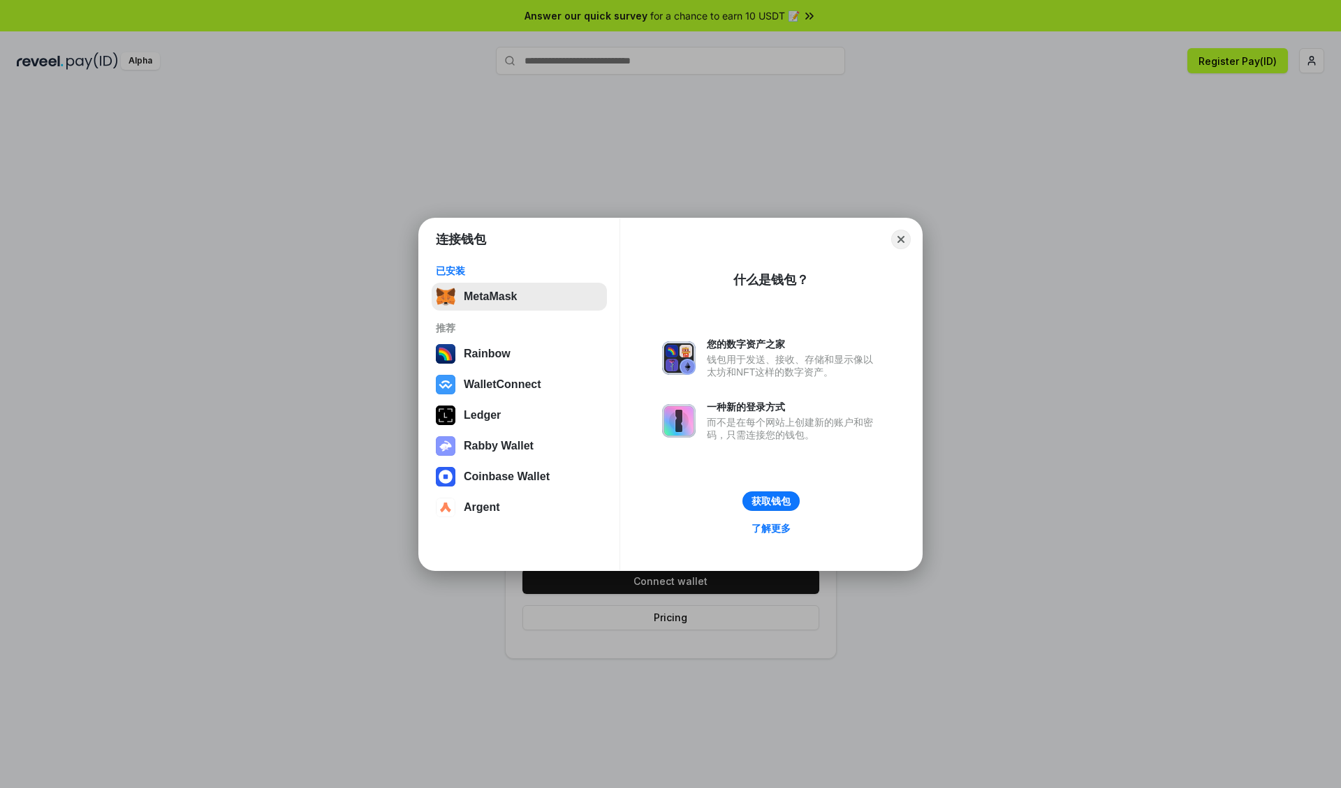 This screenshot has height=788, width=1341. I want to click on img: svg+xml,%3Csvg%20xmlns%3D%22http%3A%2F%2Fwww.w3.org%2F2000%2Fsvg%22%20width%3D%2228%22%20height%3..., so click(445, 415).